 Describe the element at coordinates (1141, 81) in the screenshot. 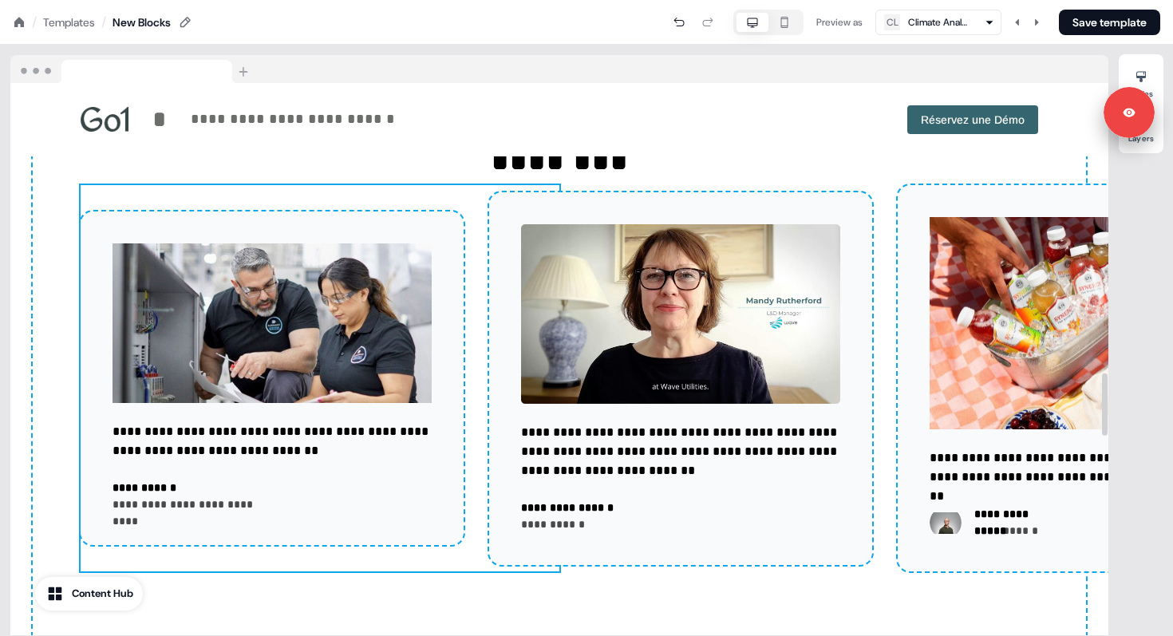

I see `button: Styles` at that location.